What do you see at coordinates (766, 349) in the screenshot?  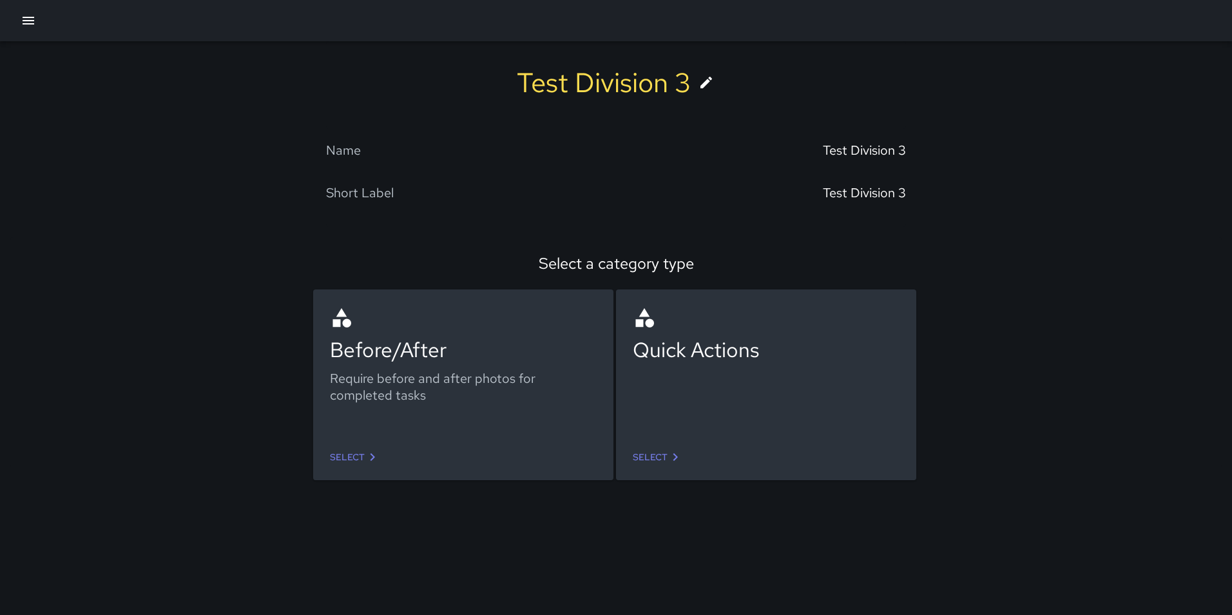 I see `div: Quick Actions` at bounding box center [766, 349].